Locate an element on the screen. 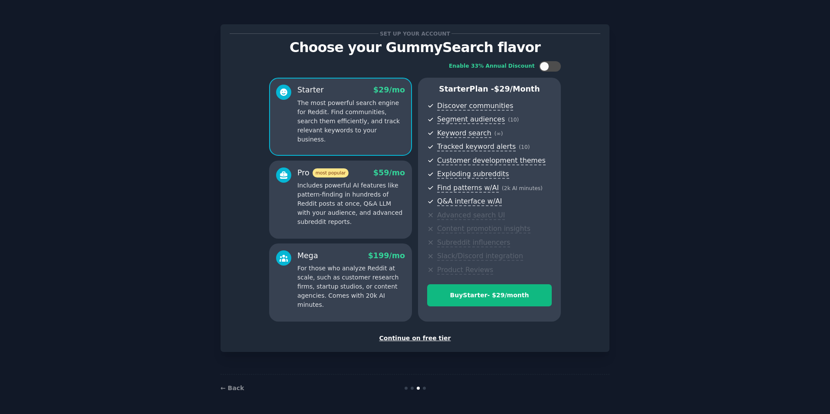 Image resolution: width=830 pixels, height=414 pixels. p: Includes powerful AI features like pattern-finding in hundreds of Reddit posts at once, Q&A LLM w... is located at coordinates (351, 204).